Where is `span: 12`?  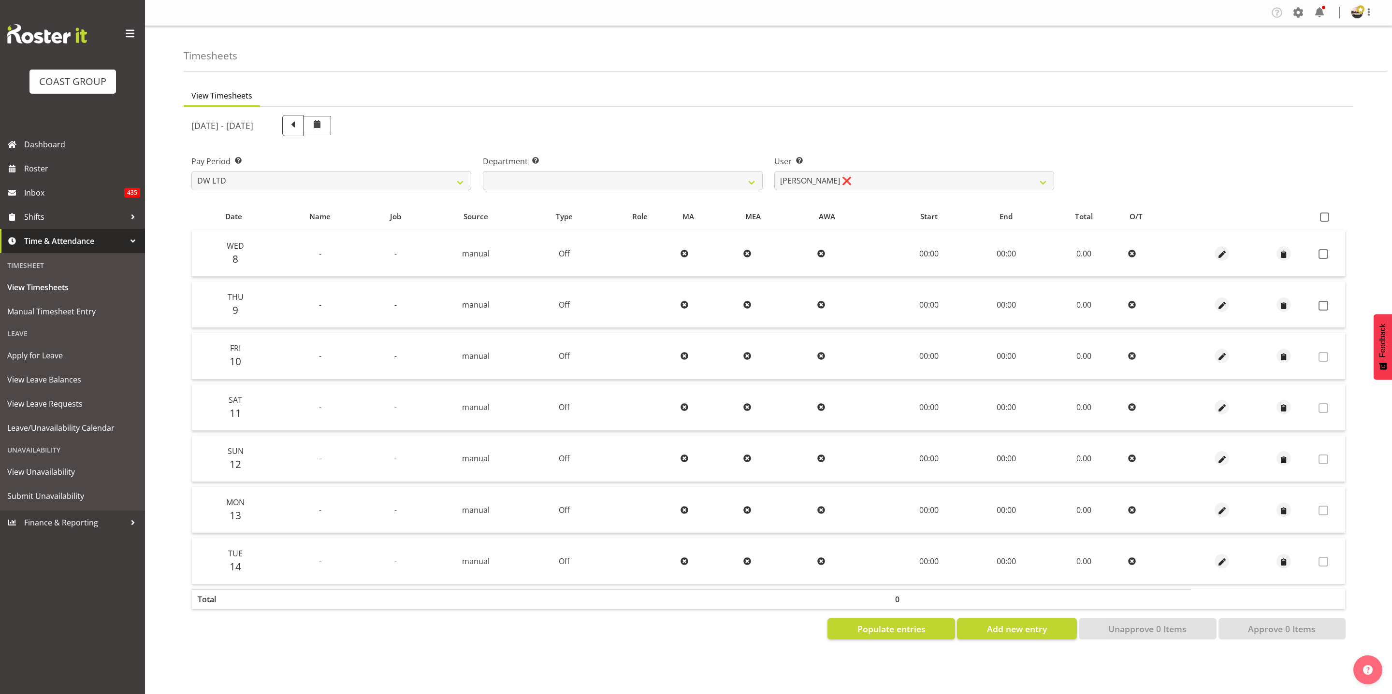 span: 12 is located at coordinates (235, 464).